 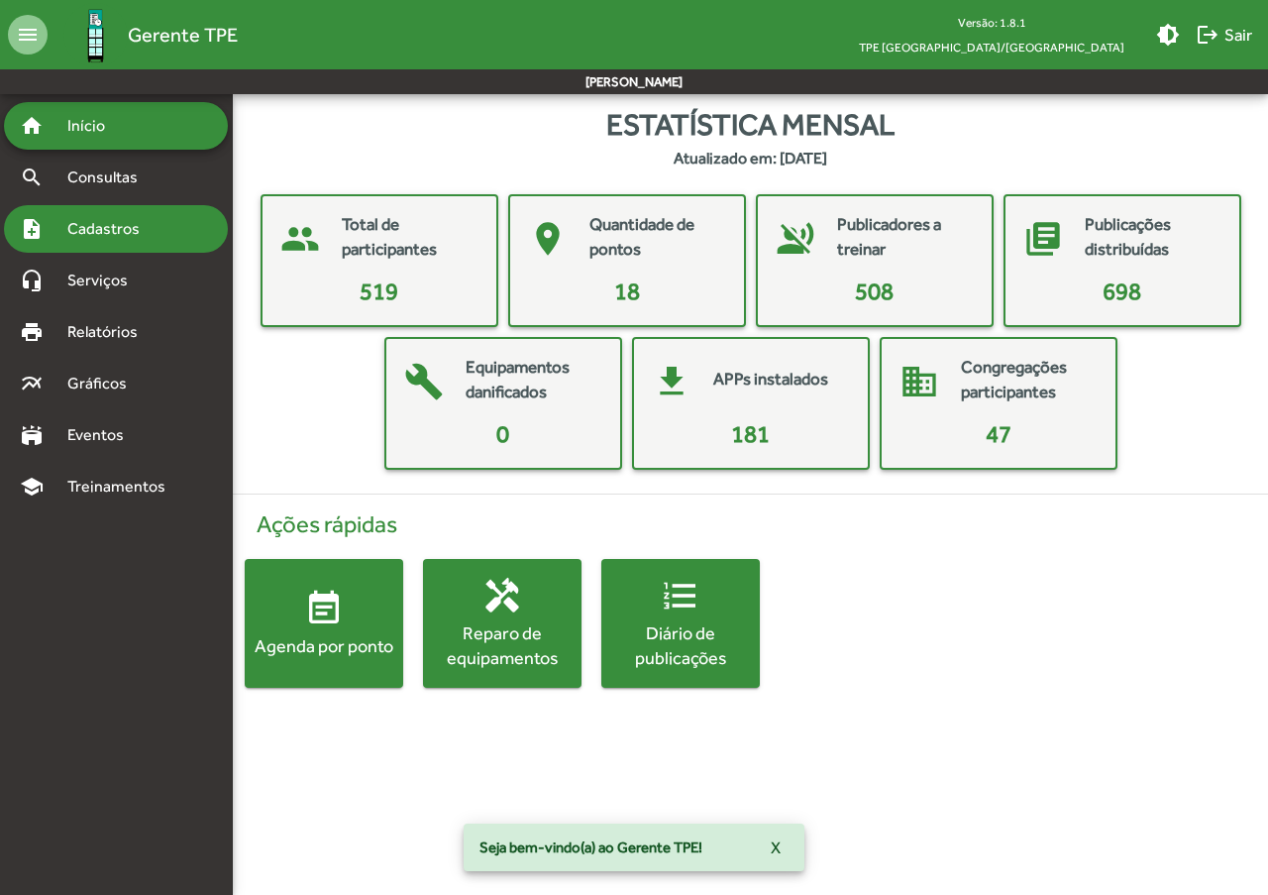 I want to click on button: Reparo de equipamentos, so click(x=502, y=623).